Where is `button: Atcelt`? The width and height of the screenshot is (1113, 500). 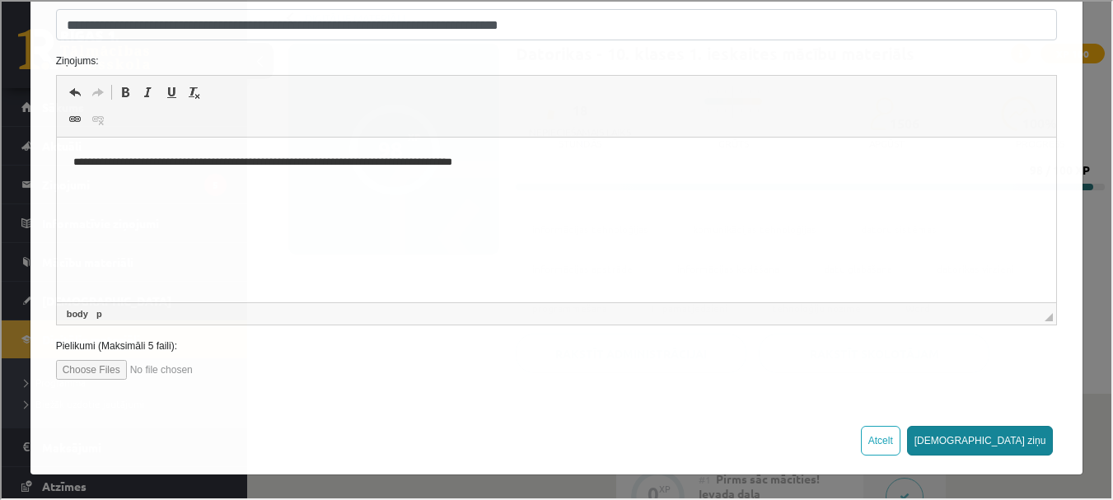
button: Atcelt is located at coordinates (879, 439).